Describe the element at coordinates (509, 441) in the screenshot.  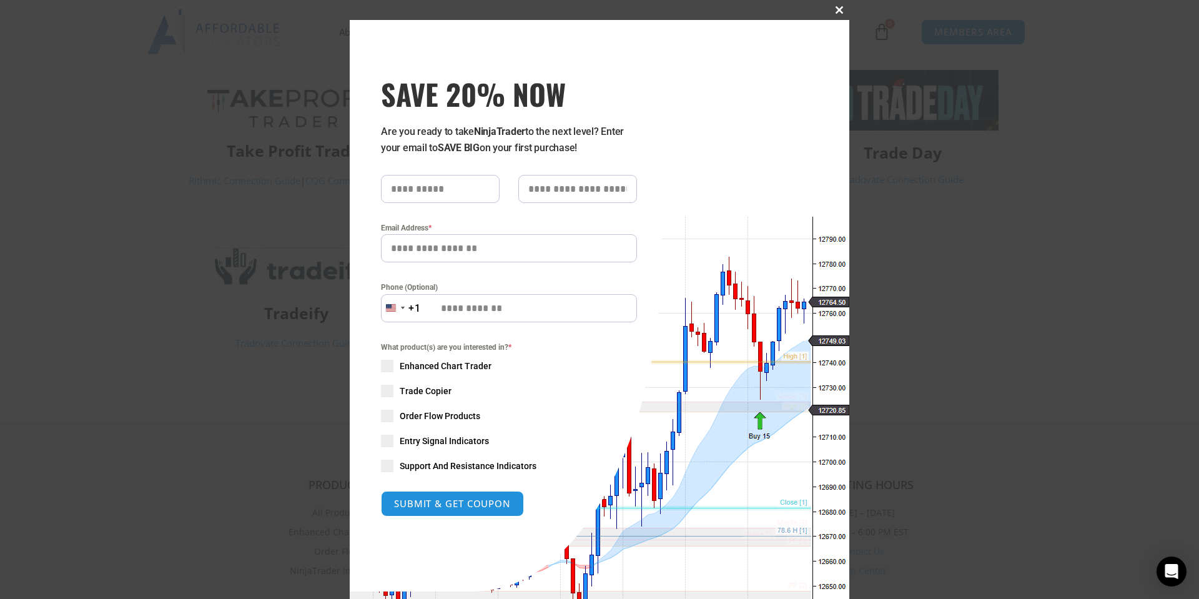
I see `label: Entry Signal Indicators` at that location.